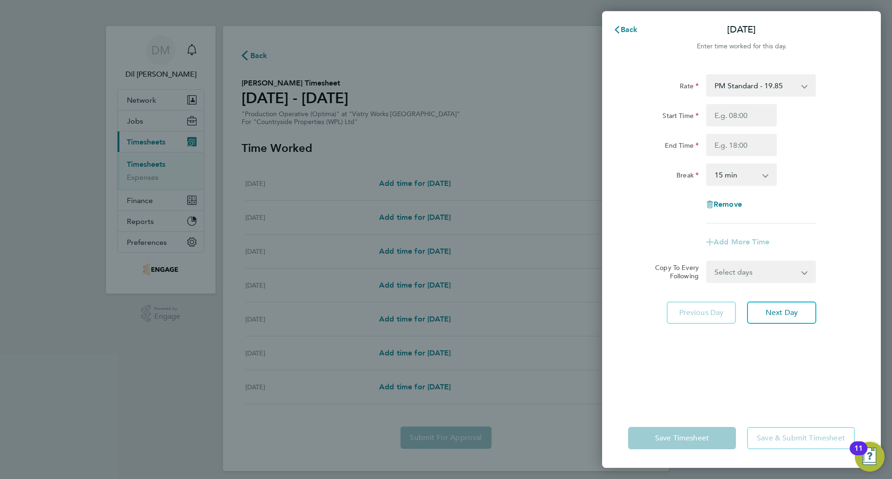  I want to click on span: Back, so click(629, 29).